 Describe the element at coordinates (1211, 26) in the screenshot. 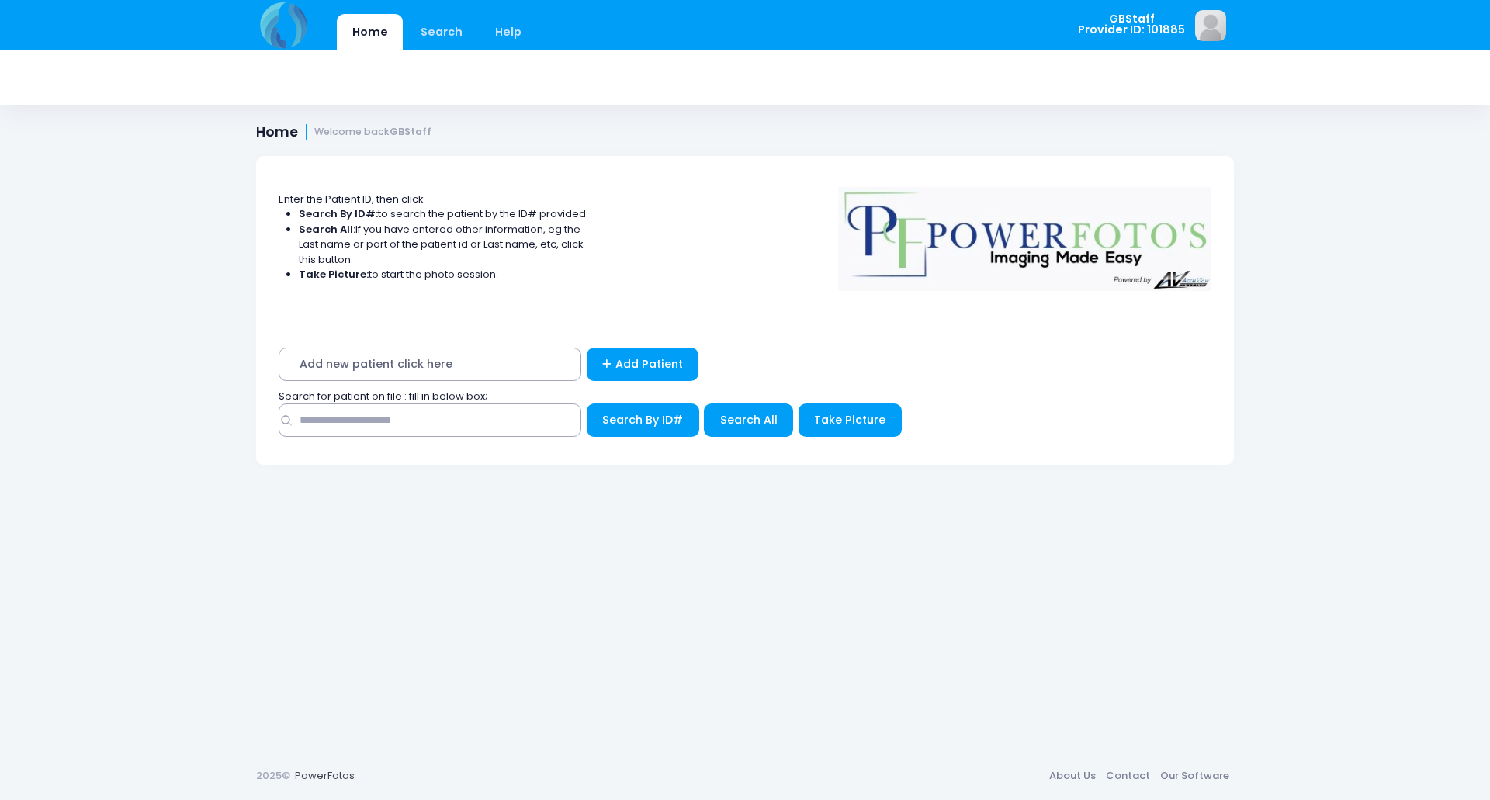

I see `img: image` at that location.